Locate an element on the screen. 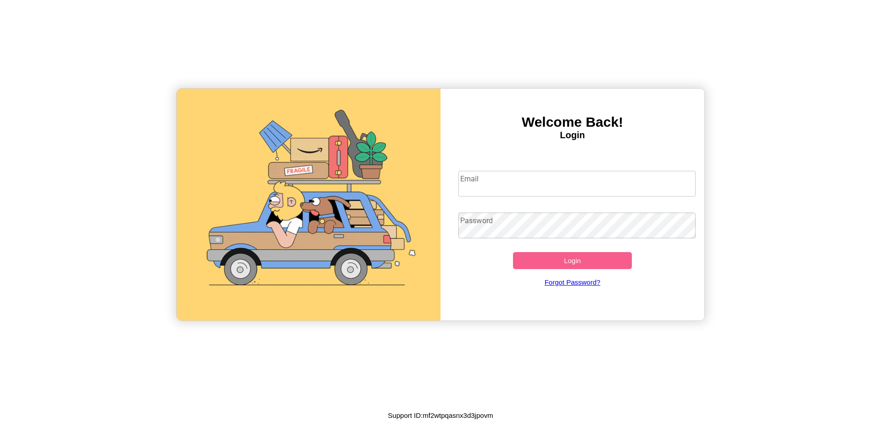  h3: Welcome Back! is located at coordinates (572, 122).